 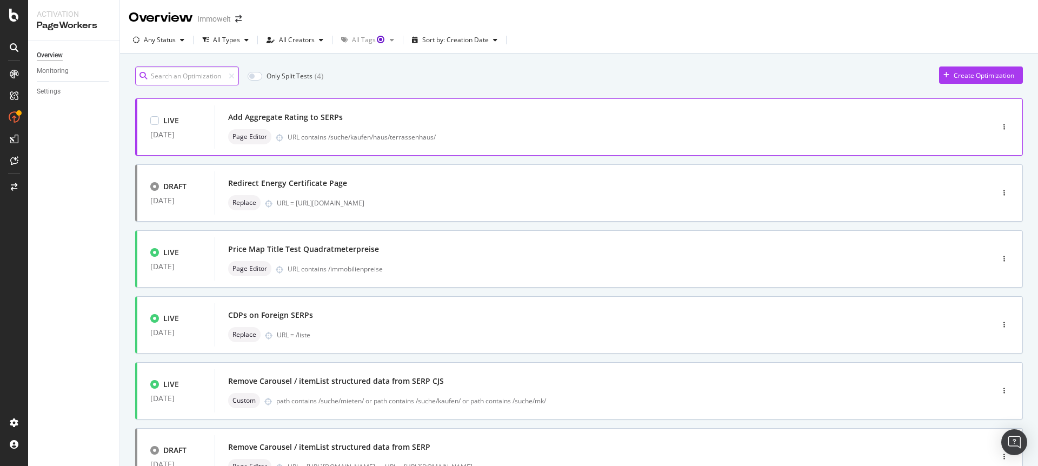 What do you see at coordinates (329, 447) in the screenshot?
I see `div: Remove Carousel / itemList structured data from SERP` at bounding box center [329, 447].